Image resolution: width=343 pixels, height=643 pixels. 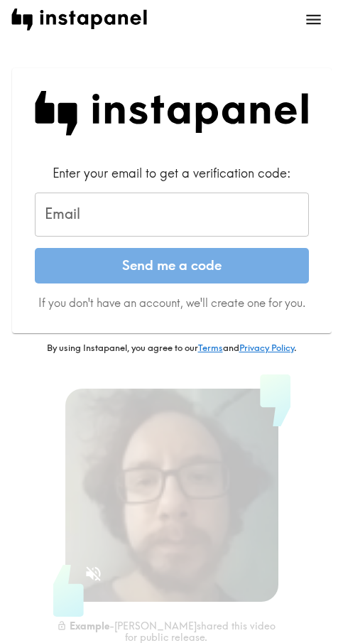 I want to click on p: By using Instapanel, you agree to our and ., so click(x=172, y=348).